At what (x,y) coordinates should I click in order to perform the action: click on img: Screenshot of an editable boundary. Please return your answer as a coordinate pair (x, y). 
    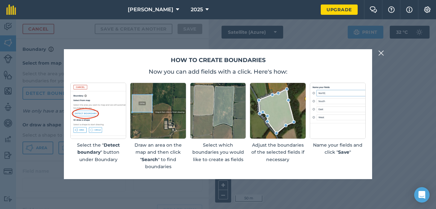
    Looking at the image, I should click on (277, 110).